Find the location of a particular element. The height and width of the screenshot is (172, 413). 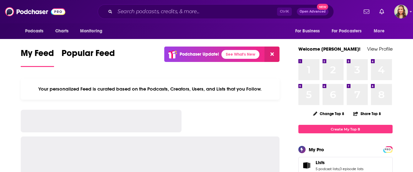

span: Logged in as adriana.guzman is located at coordinates (401, 12).